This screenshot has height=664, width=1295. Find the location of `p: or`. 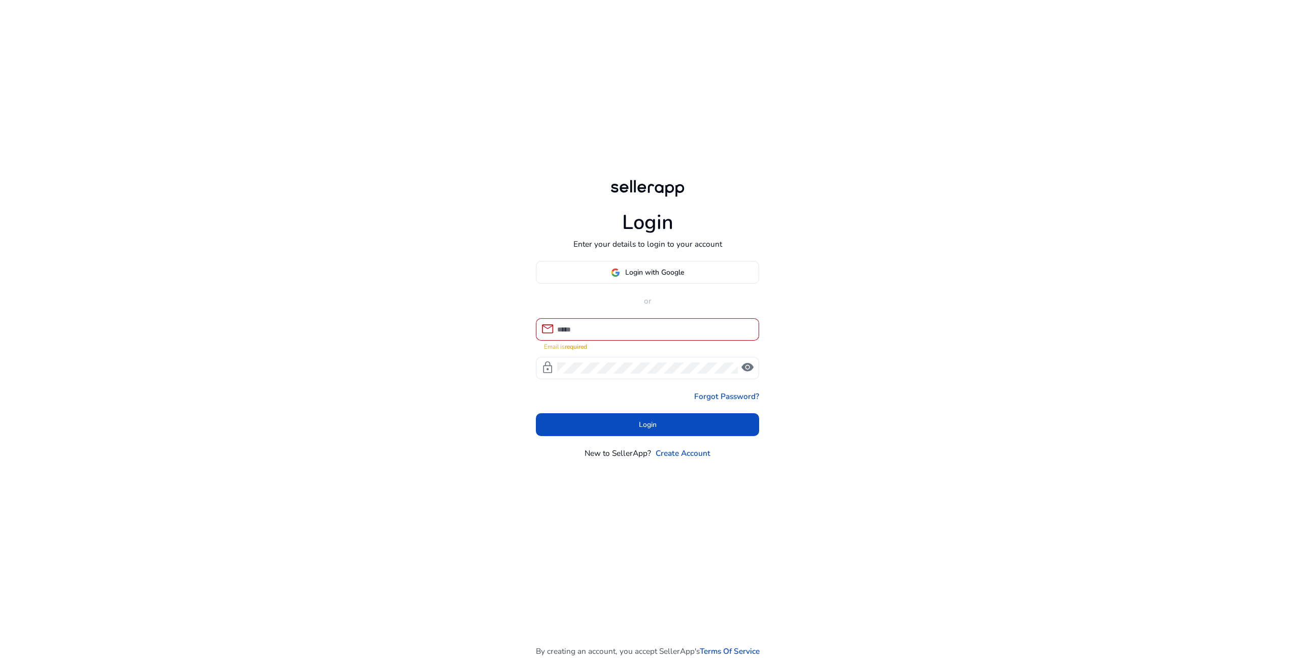

p: or is located at coordinates (647, 300).